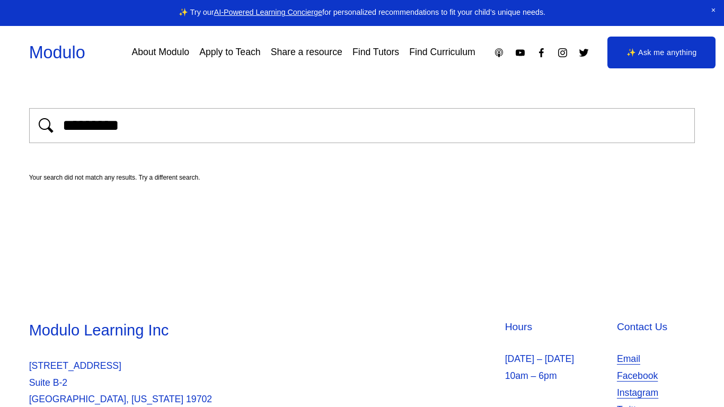 This screenshot has width=724, height=407. What do you see at coordinates (160, 52) in the screenshot?
I see `a: About Modulo` at bounding box center [160, 52].